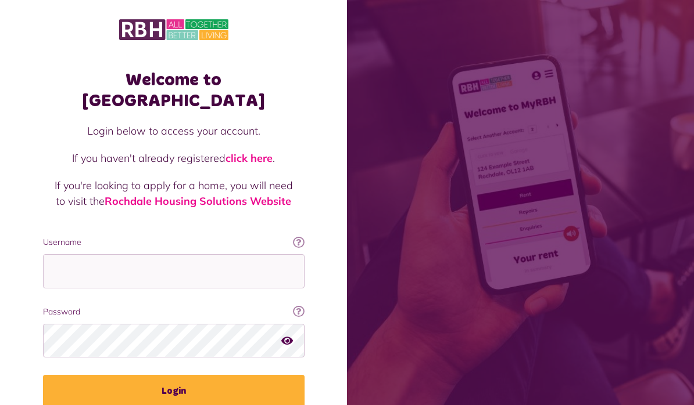 The height and width of the screenshot is (405, 694). I want to click on label: Username, so click(174, 242).